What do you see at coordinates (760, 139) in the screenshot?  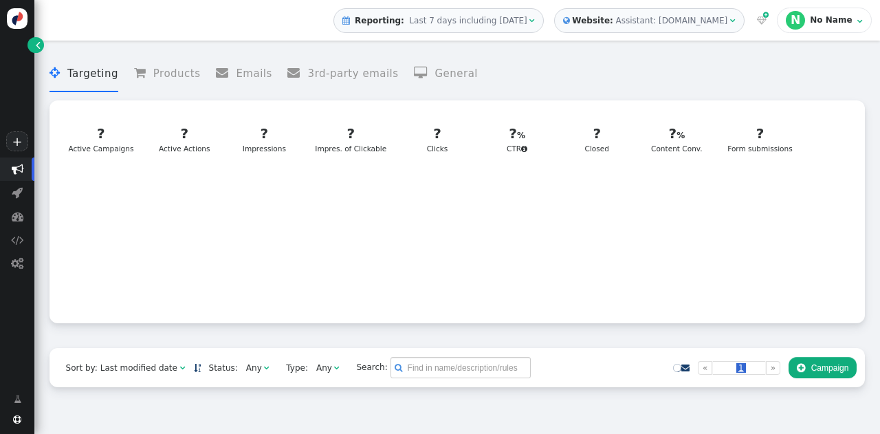 I see `div: Form submissions` at bounding box center [760, 139].